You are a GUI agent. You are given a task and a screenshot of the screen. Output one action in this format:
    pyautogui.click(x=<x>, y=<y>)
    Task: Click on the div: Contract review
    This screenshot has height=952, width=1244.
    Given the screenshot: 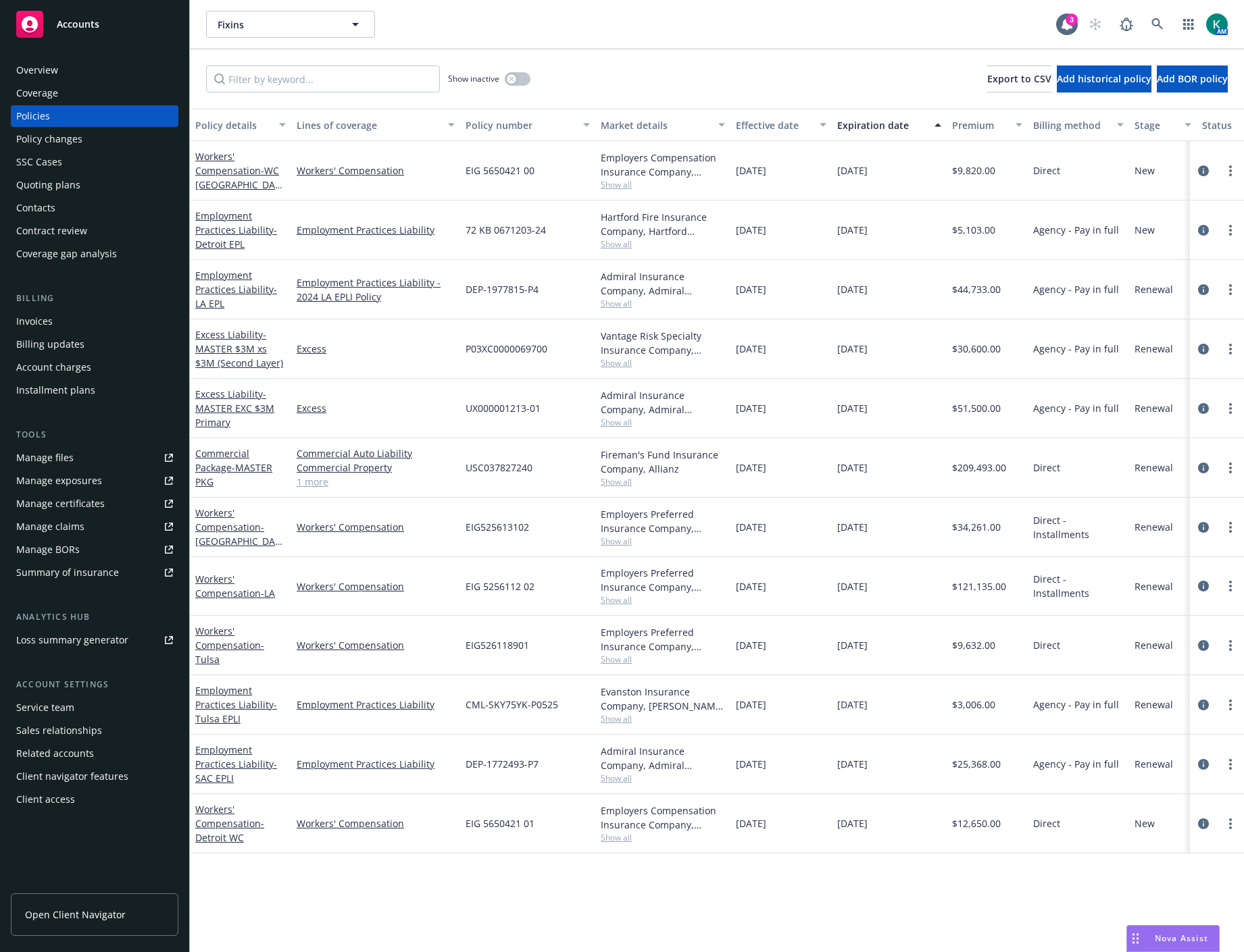 What is the action you would take?
    pyautogui.click(x=51, y=231)
    